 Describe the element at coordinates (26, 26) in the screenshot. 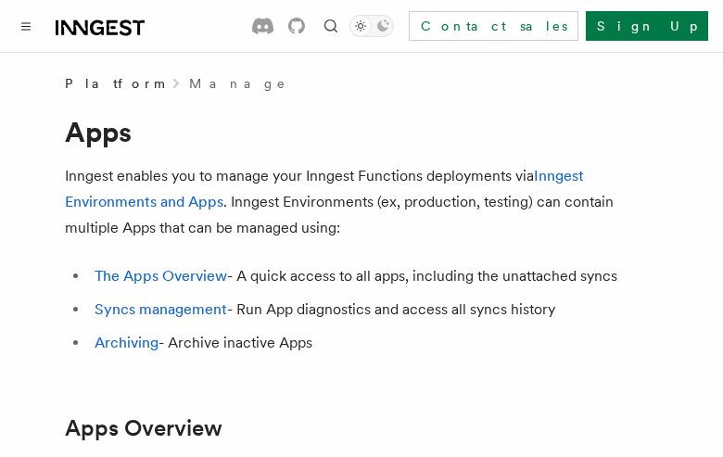

I see `button: Toggle navigation` at that location.